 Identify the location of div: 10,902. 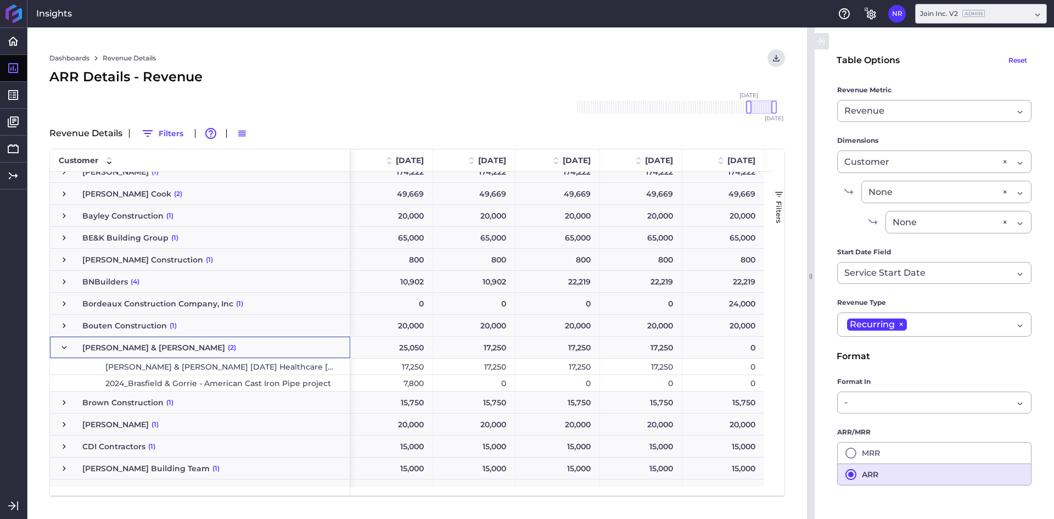
(474, 281).